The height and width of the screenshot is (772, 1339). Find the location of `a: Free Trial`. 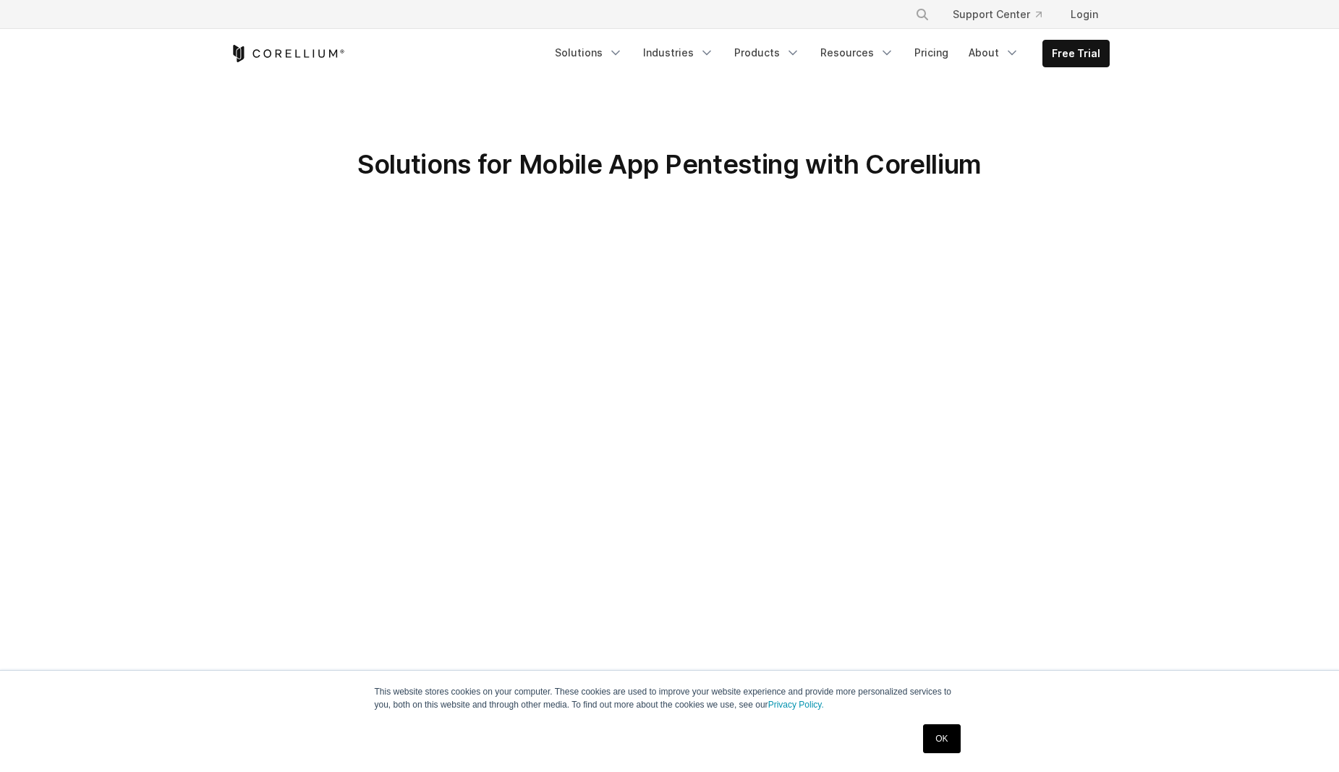

a: Free Trial is located at coordinates (1075, 54).